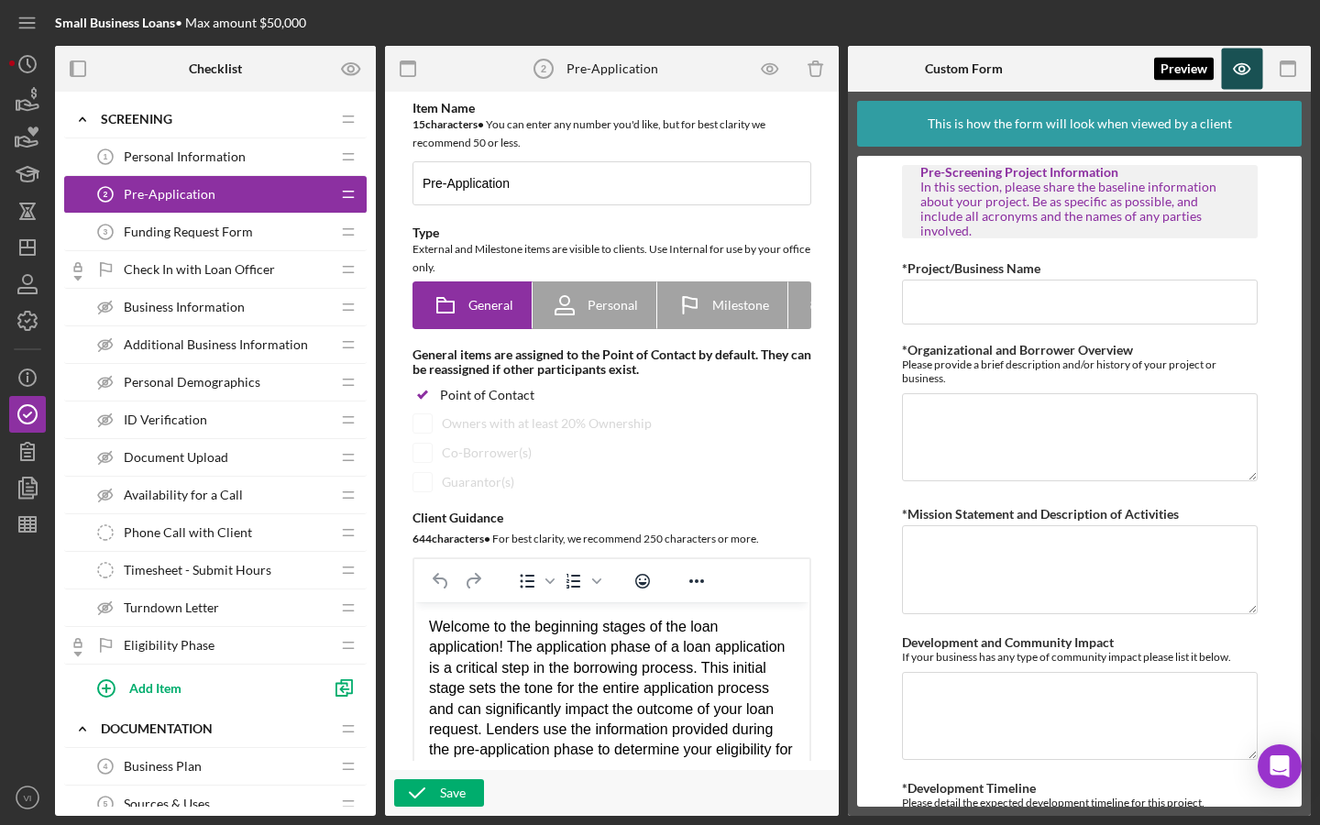  Describe the element at coordinates (490, 305) in the screenshot. I see `span: General` at that location.